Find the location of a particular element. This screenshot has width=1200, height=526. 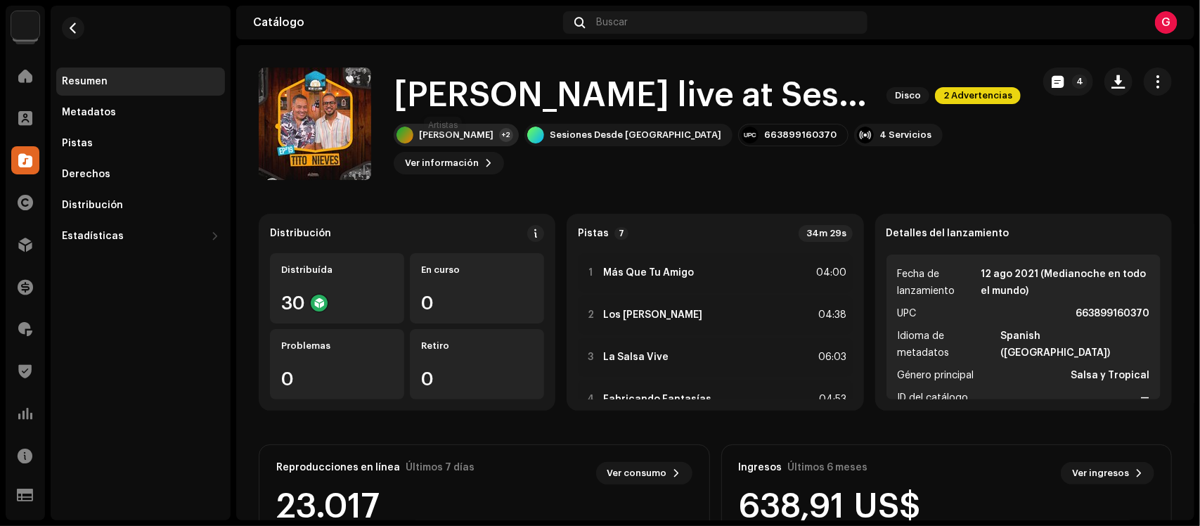

strong: 12 ago 2021 (Medianoche en todo el mundo) is located at coordinates (1065, 283).